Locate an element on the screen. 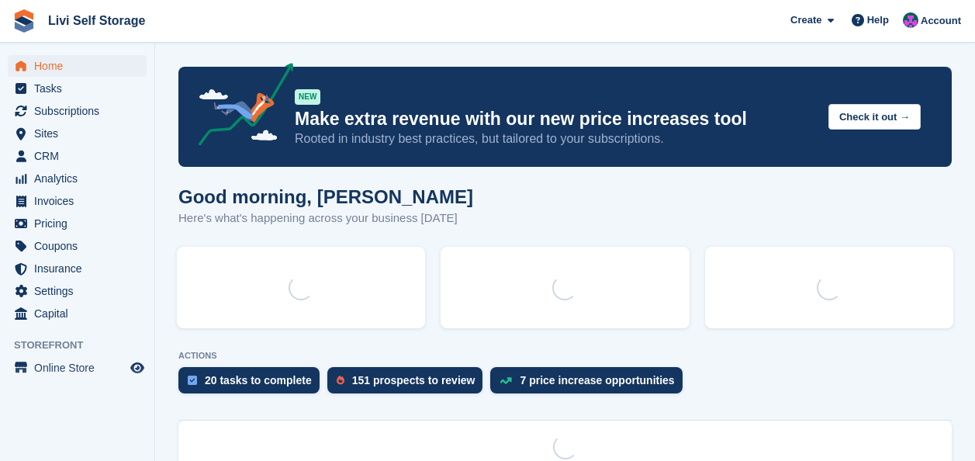 This screenshot has height=461, width=975. span: Storefront is located at coordinates (84, 345).